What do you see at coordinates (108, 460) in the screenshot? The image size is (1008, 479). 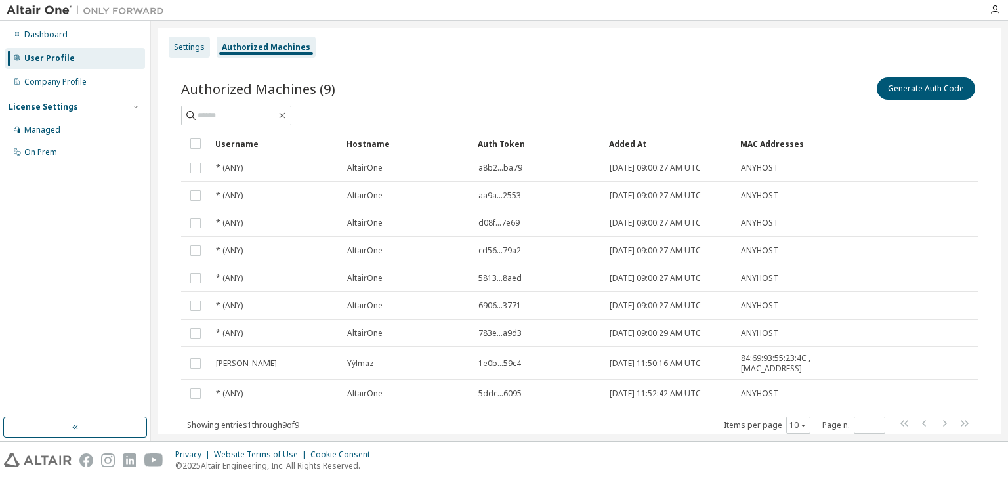 I see `img: instagram.svg` at bounding box center [108, 460].